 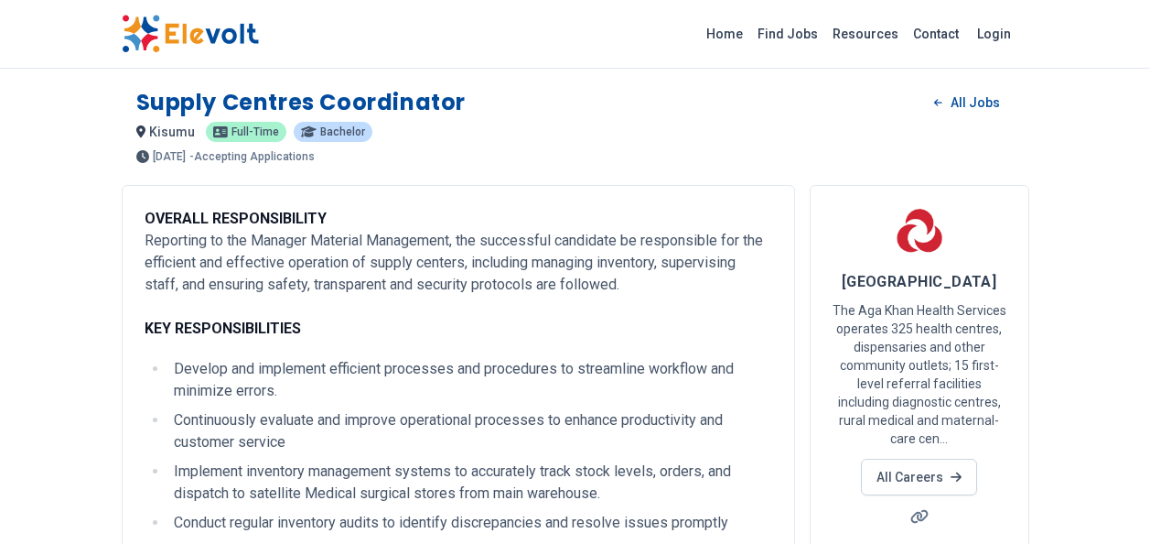 What do you see at coordinates (235, 218) in the screenshot?
I see `strong: OVERALL RESPONSIBILITY` at bounding box center [235, 218].